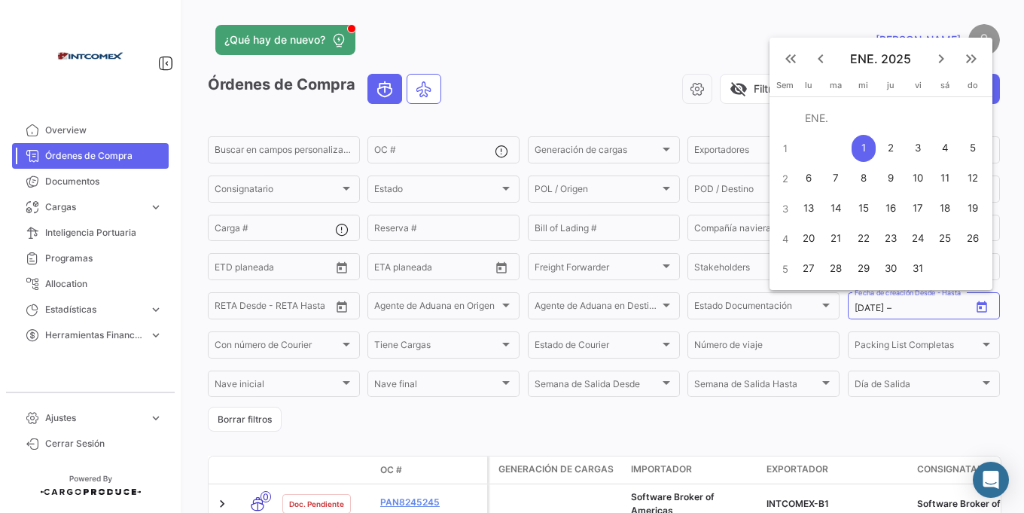  Describe the element at coordinates (836, 209) in the screenshot. I see `button: 14 de enero de 2025` at that location.